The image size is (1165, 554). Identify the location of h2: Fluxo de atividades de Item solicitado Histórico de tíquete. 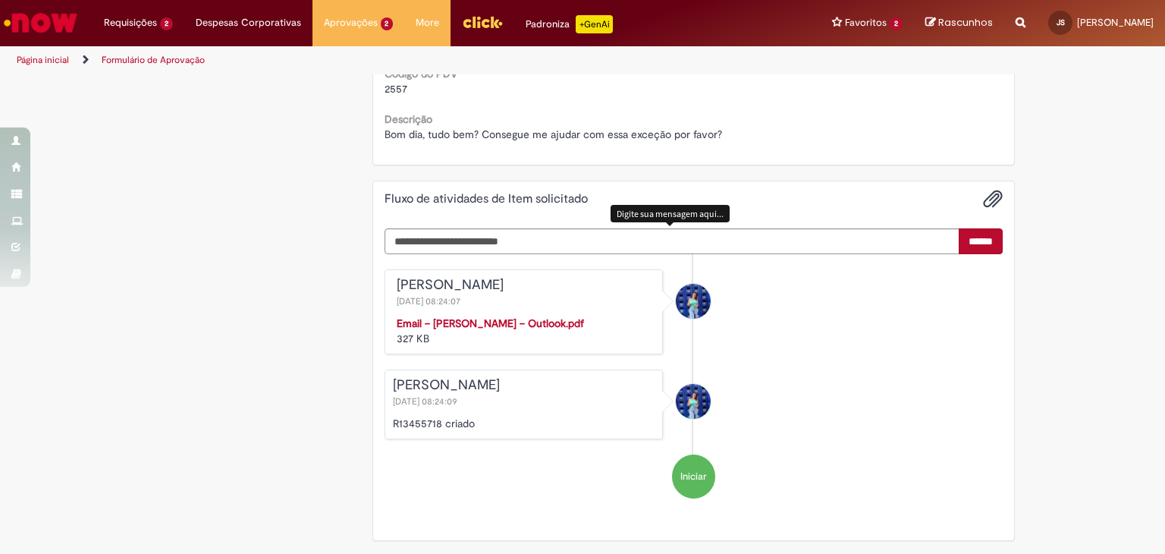
(486, 200).